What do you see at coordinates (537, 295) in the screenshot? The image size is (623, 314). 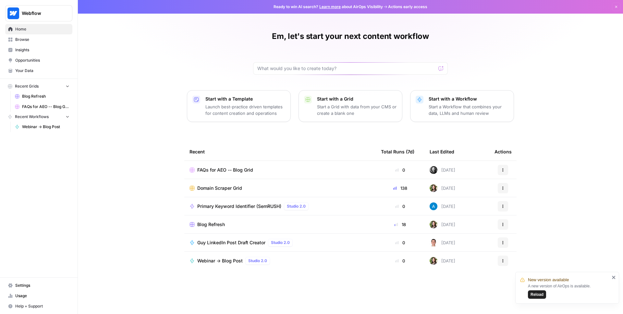 I see `span: Reload` at bounding box center [537, 295].